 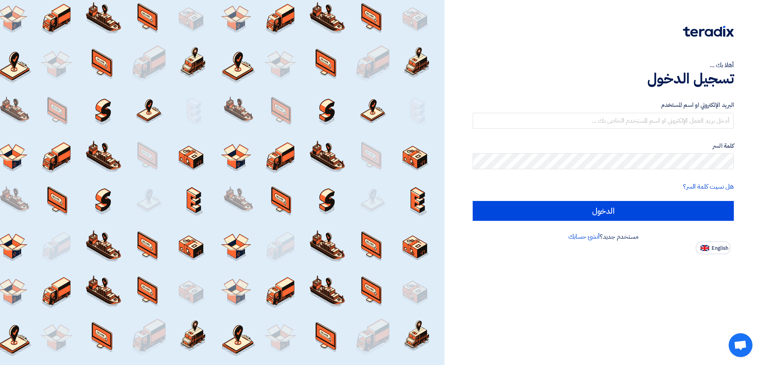 I want to click on a: هل نسيت كلمة السر؟, so click(x=708, y=186).